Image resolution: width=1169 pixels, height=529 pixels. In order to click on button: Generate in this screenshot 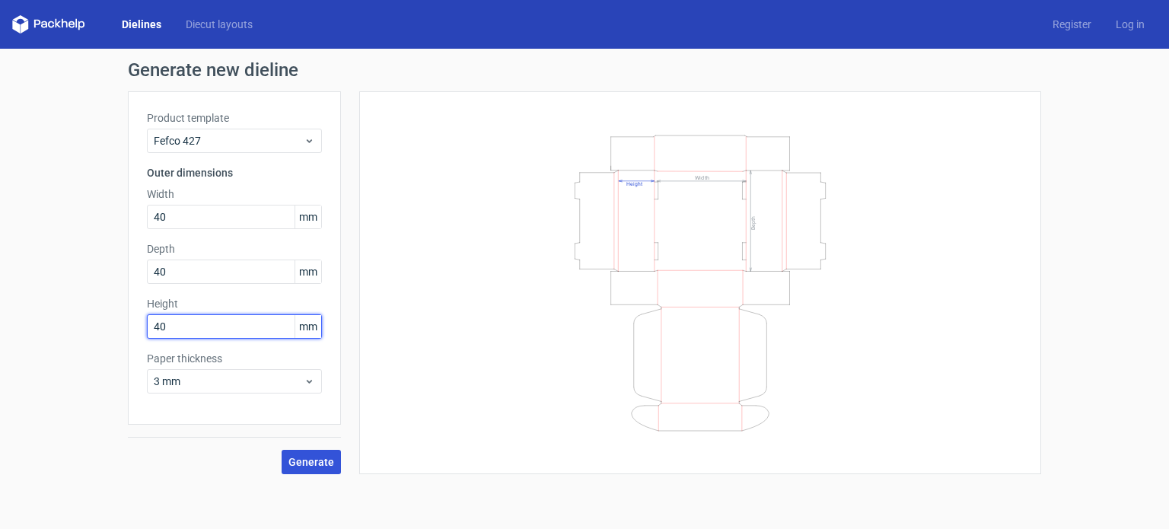, I will do `click(311, 462)`.